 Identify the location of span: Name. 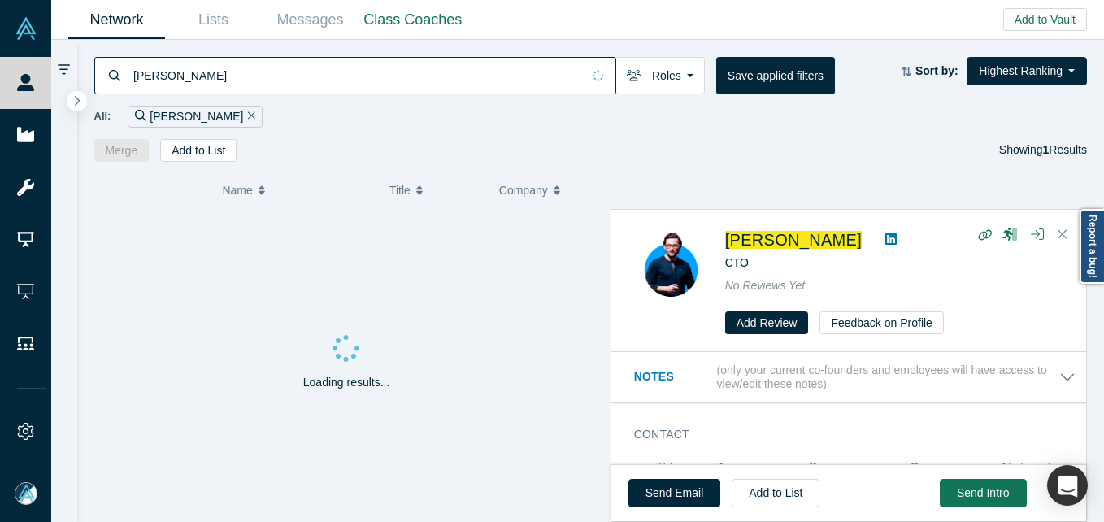
(237, 190).